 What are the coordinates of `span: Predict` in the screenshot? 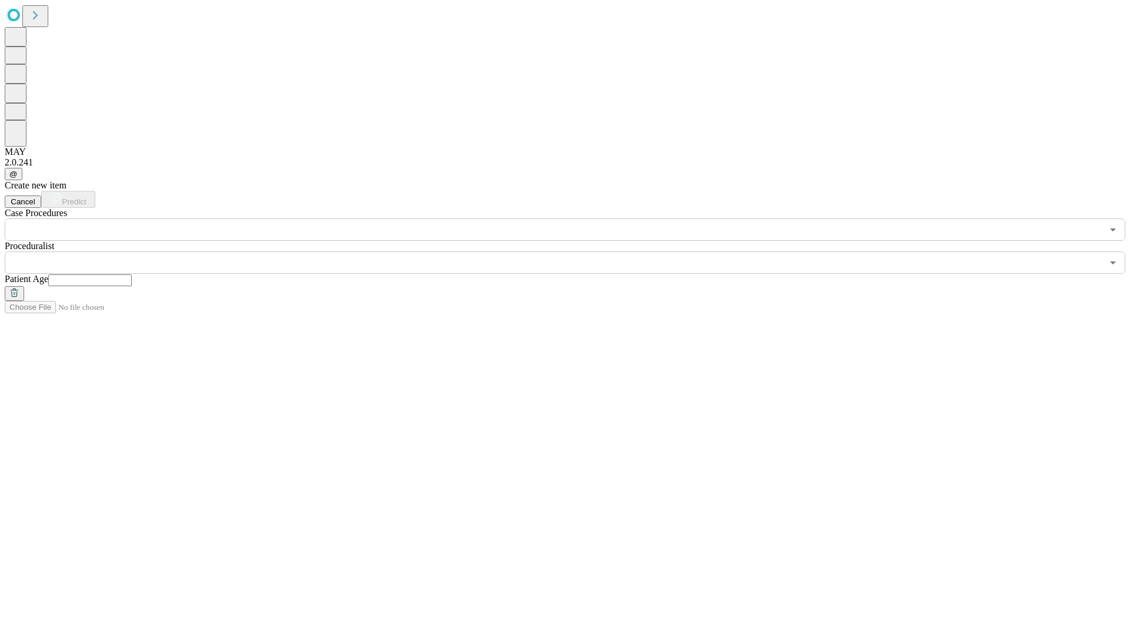 It's located at (74, 201).